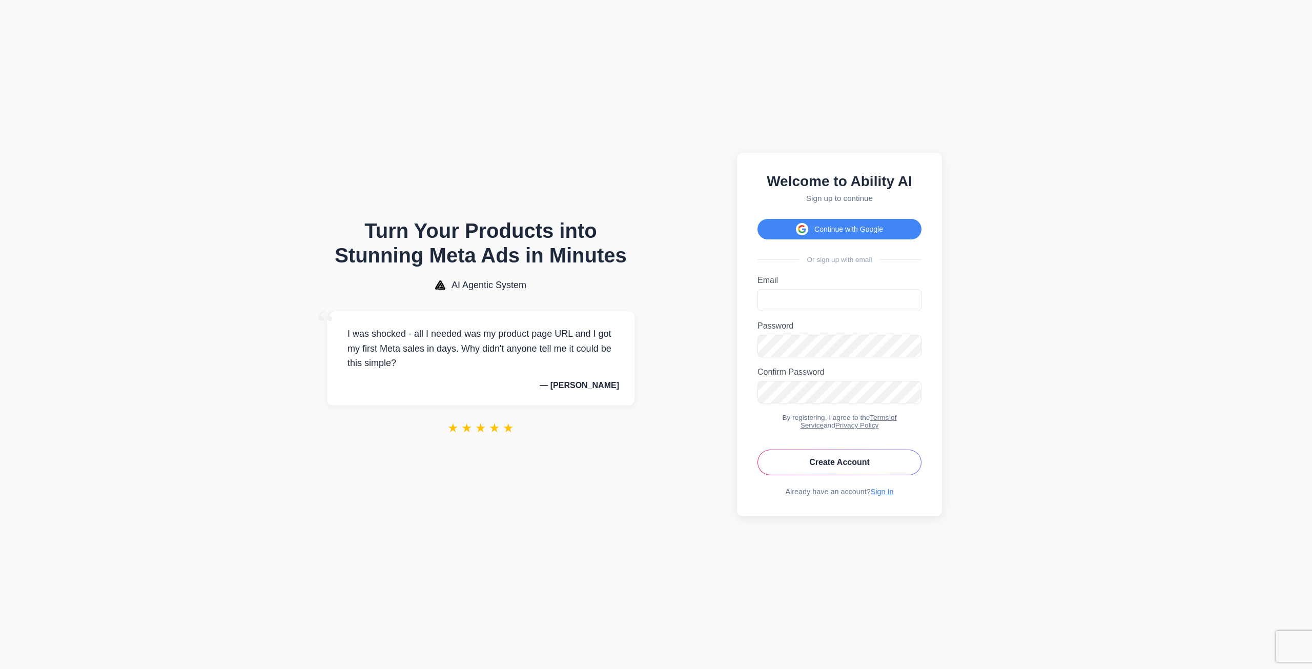 This screenshot has width=1312, height=669. Describe the element at coordinates (481, 348) in the screenshot. I see `p: I was shocked - all I needed was my product page URL and I got my first Meta sales in days. Why d...` at that location.